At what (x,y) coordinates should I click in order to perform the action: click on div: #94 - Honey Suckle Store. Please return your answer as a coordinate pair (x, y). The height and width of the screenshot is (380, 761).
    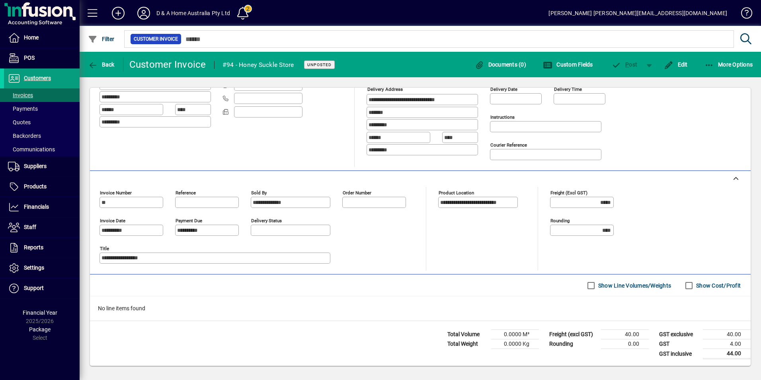
    Looking at the image, I should click on (258, 65).